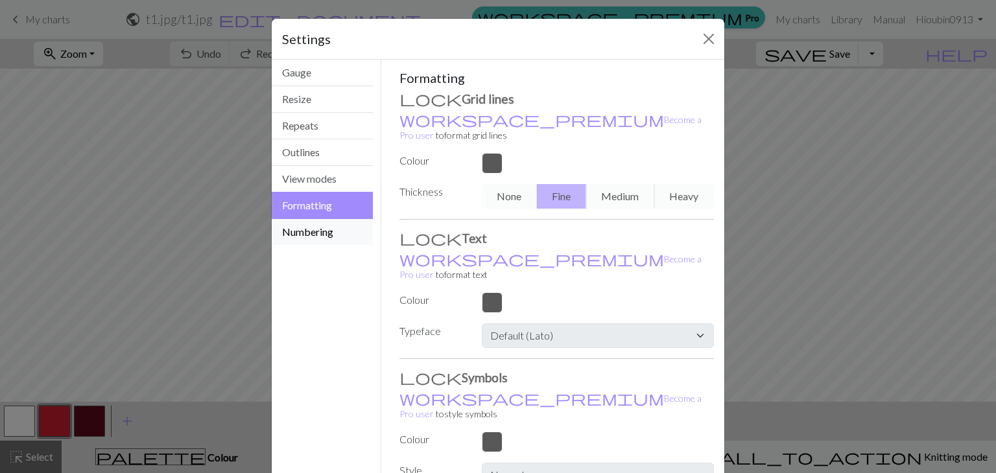 The height and width of the screenshot is (473, 996). What do you see at coordinates (322, 99) in the screenshot?
I see `button: Resize` at bounding box center [322, 99].